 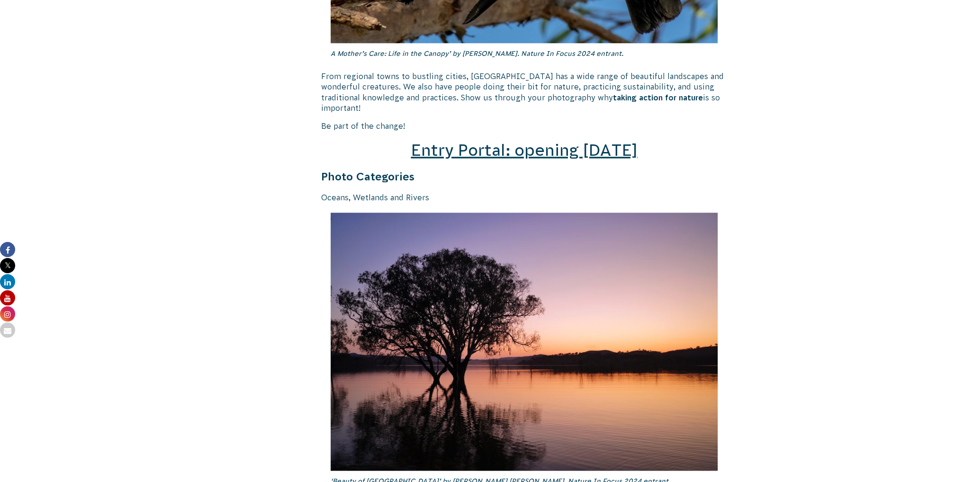 I want to click on strong: Photo Categories, so click(x=367, y=177).